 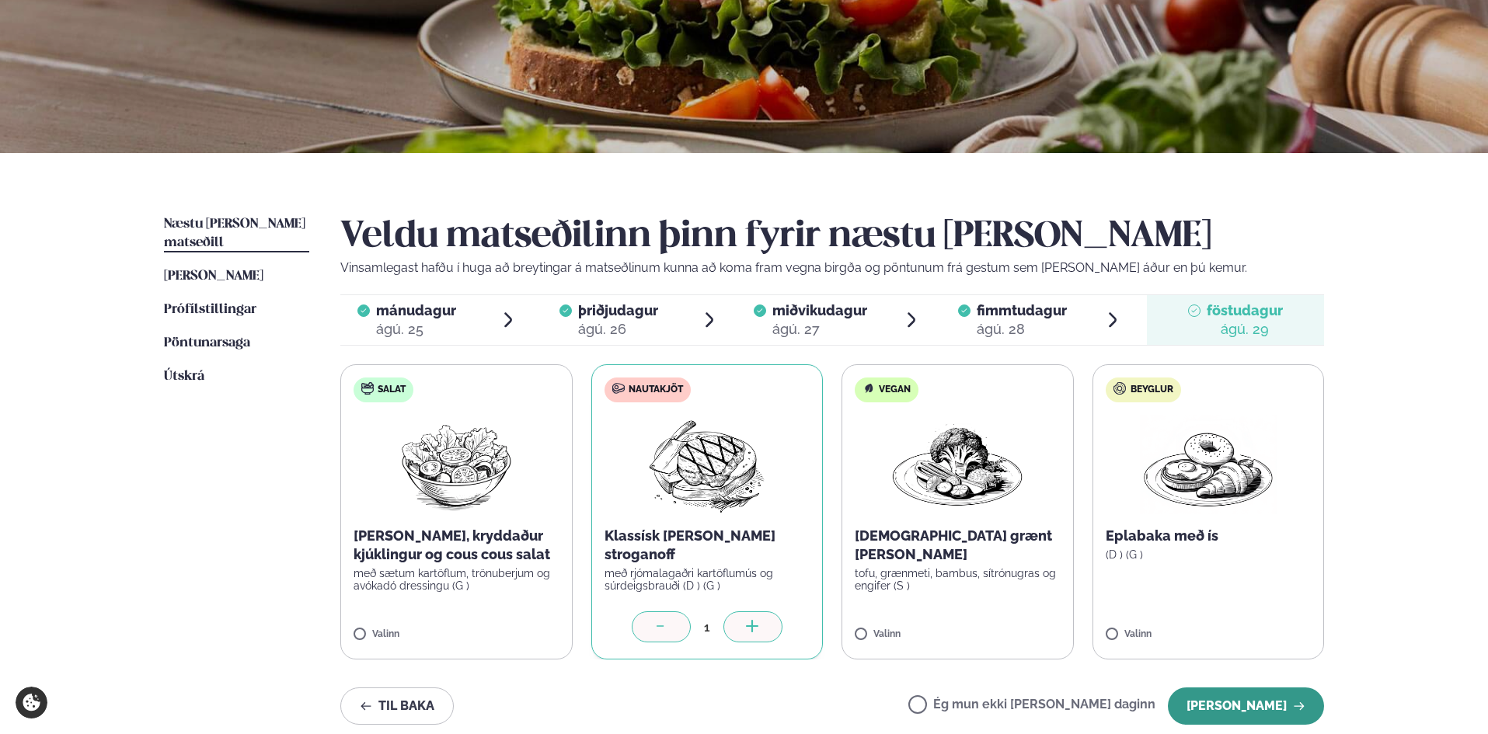 What do you see at coordinates (416, 310) in the screenshot?
I see `span: mánudagur` at bounding box center [416, 310].